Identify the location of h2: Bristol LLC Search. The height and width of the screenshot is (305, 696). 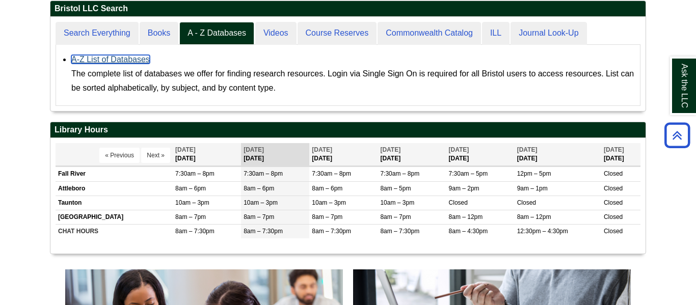
(348, 9).